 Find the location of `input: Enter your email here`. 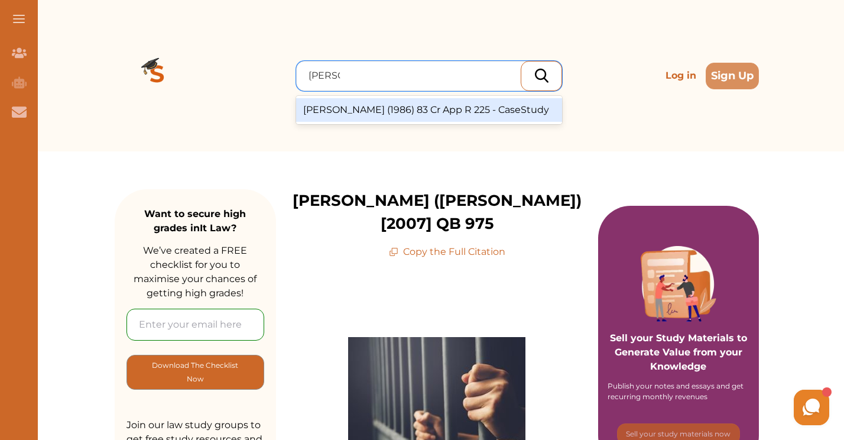

input: Enter your email here is located at coordinates (195, 325).